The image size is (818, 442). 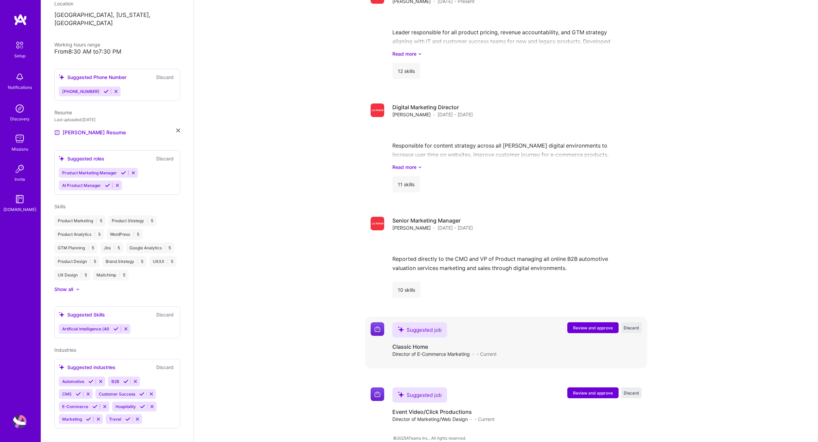 I want to click on a: Read more, so click(x=517, y=167).